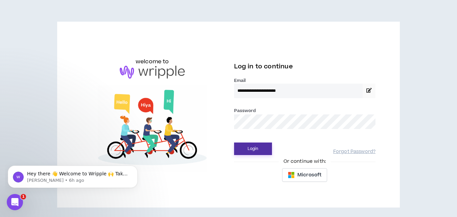 Image resolution: width=457 pixels, height=217 pixels. I want to click on span: 1, so click(23, 196).